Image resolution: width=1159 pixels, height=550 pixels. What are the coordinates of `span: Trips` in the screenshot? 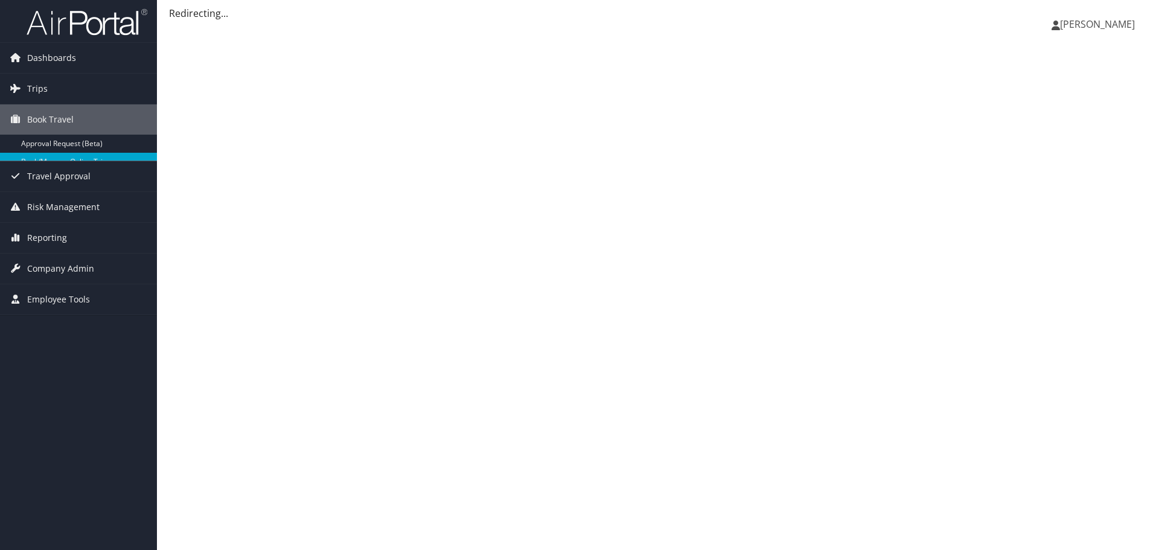 It's located at (37, 89).